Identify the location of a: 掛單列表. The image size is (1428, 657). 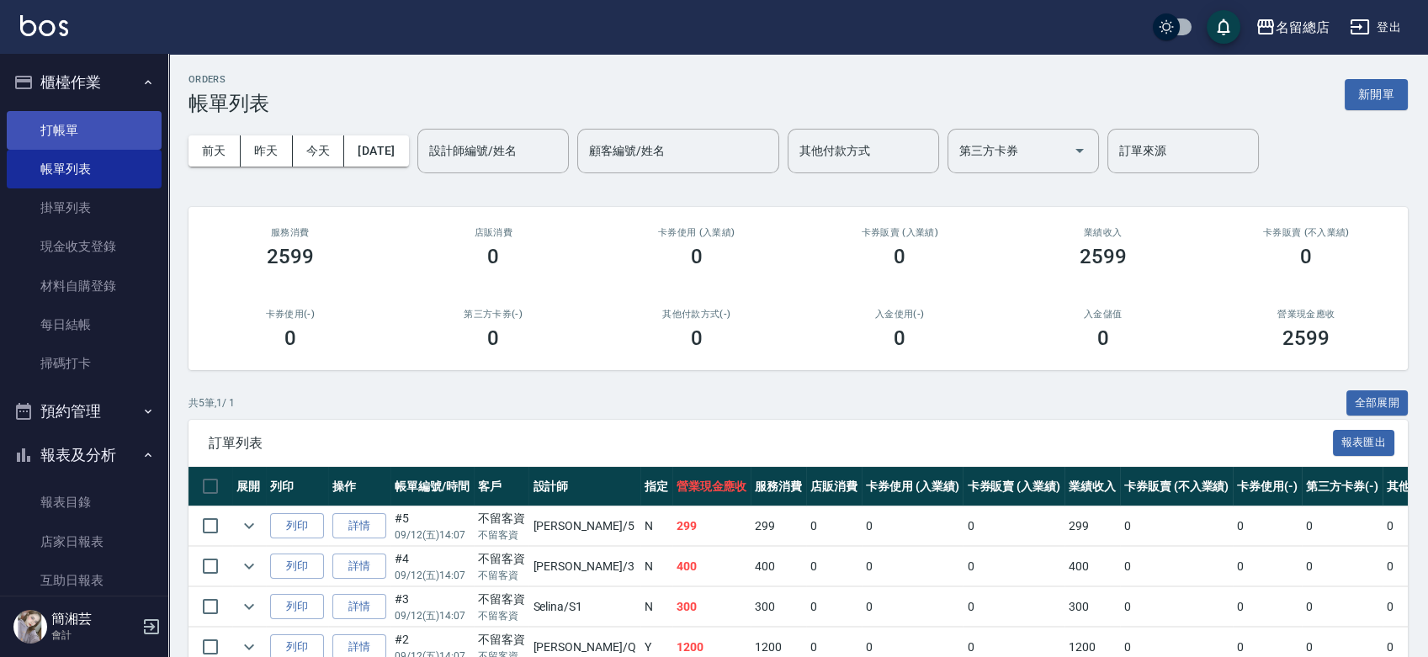
(84, 208).